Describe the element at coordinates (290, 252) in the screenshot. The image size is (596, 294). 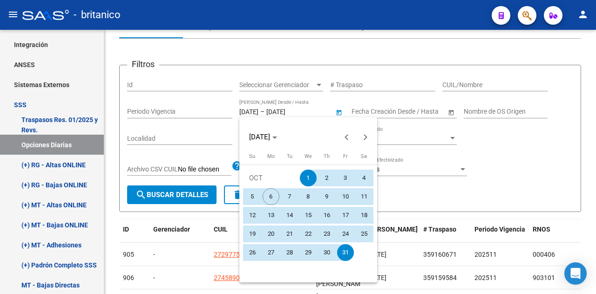
I see `button: October 28, 2025` at that location.